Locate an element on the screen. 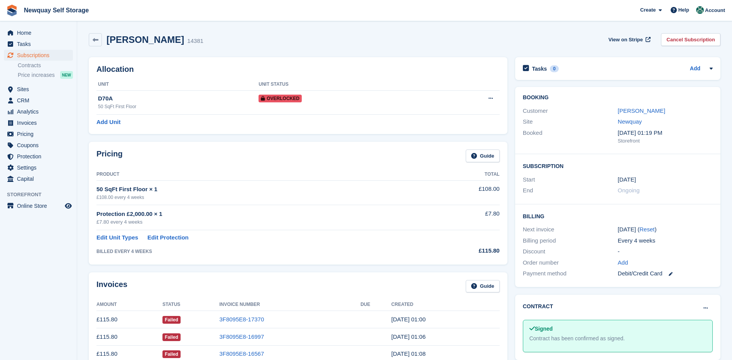  span: Coupons is located at coordinates (40, 145).